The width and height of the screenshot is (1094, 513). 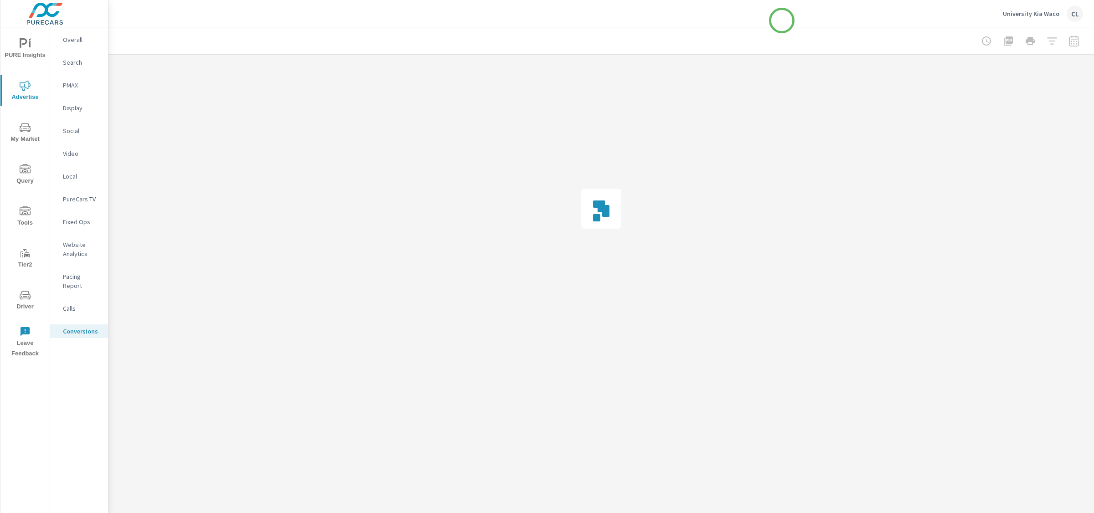 I want to click on span: Leave Feedback, so click(x=25, y=343).